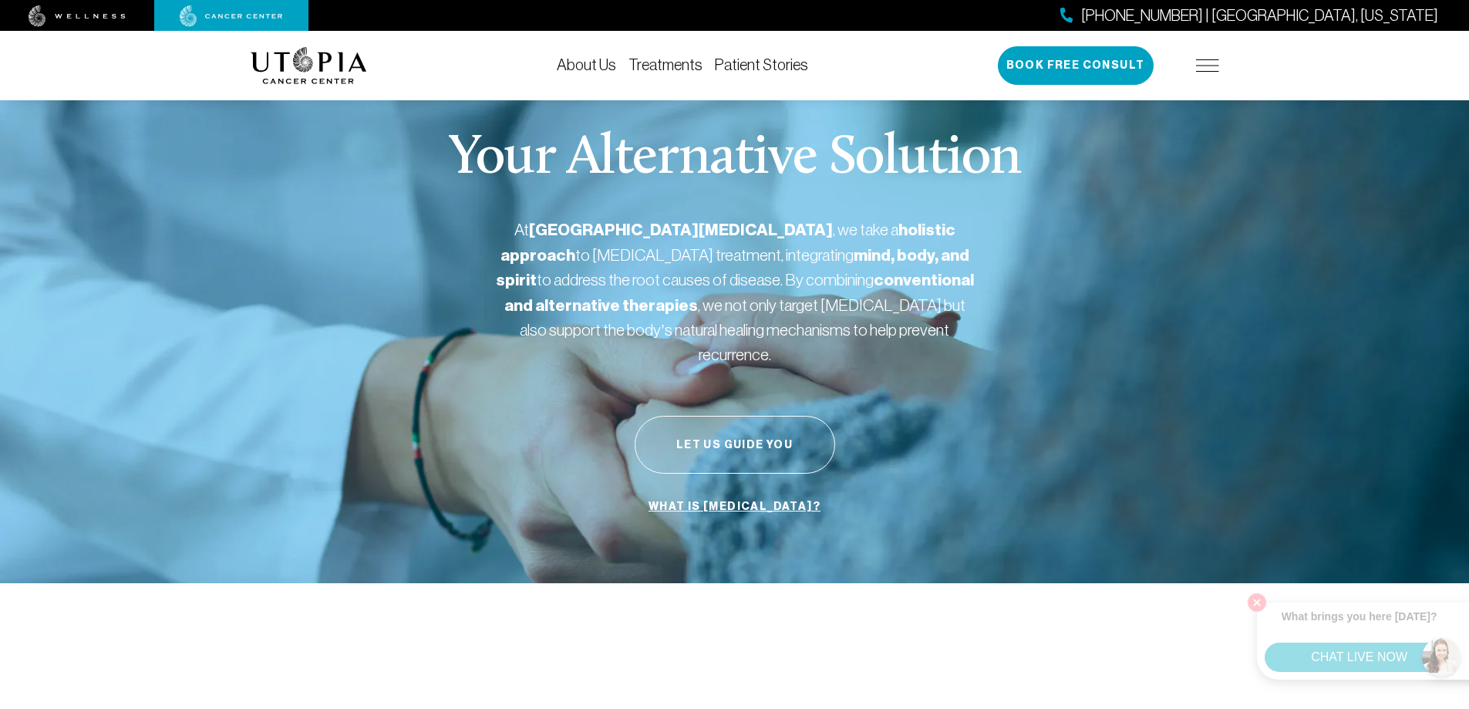 The width and height of the screenshot is (1469, 709). Describe the element at coordinates (586, 65) in the screenshot. I see `a: About Us` at that location.